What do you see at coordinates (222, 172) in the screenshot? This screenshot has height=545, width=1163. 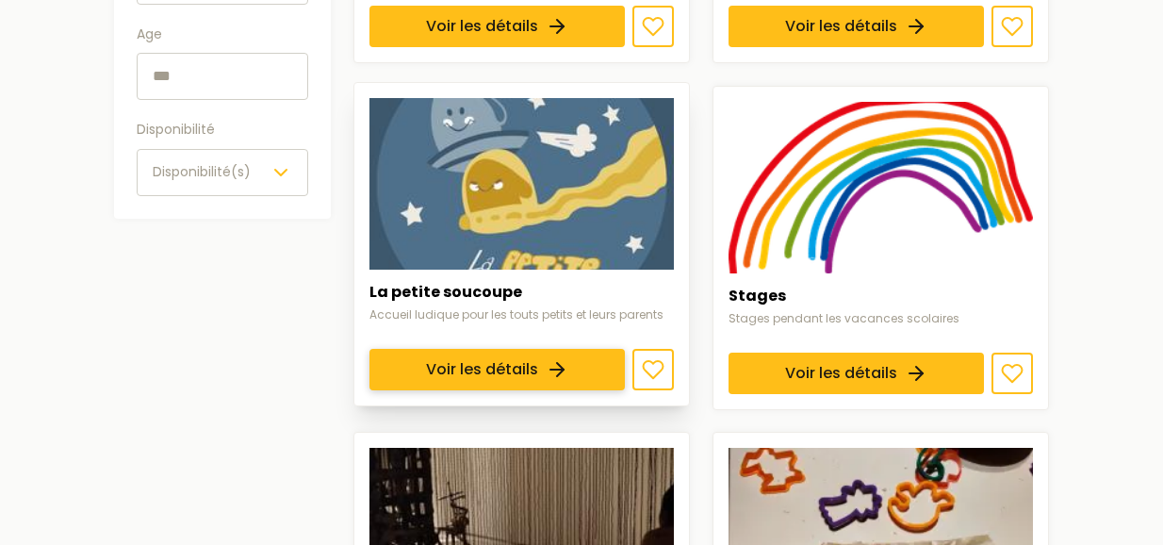 I see `button: Disponibilité(s)` at bounding box center [222, 172].